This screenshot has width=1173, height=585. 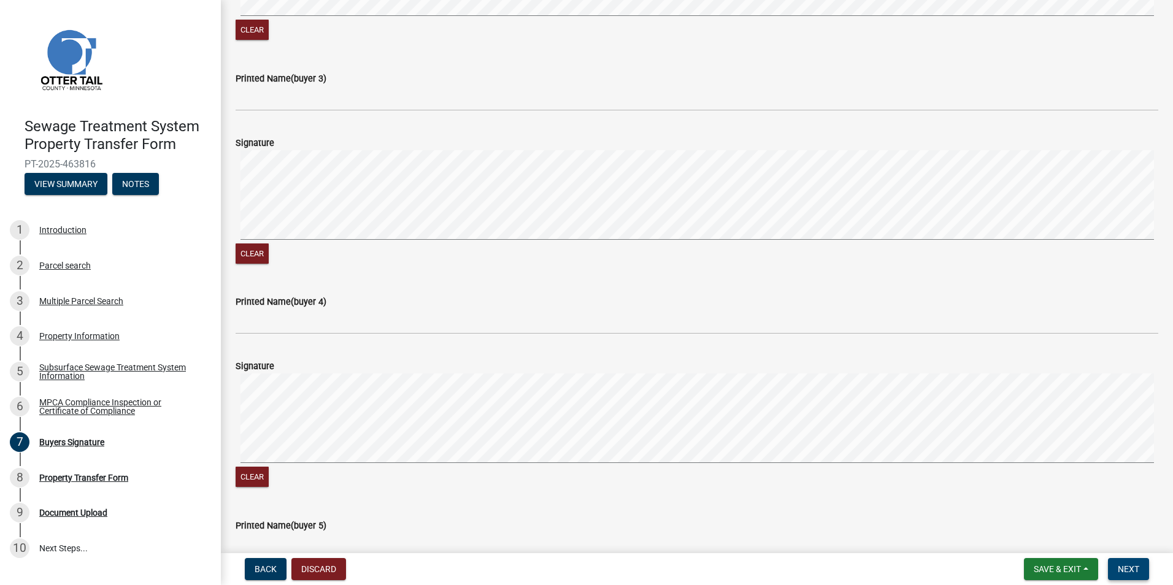 I want to click on label: Printed Name(buyer 5), so click(x=281, y=526).